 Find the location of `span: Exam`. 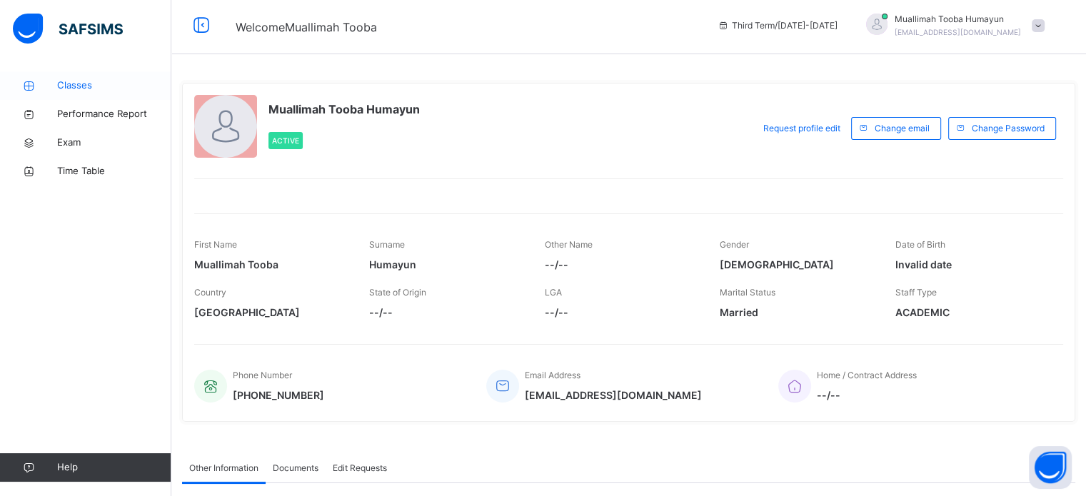

span: Exam is located at coordinates (114, 143).